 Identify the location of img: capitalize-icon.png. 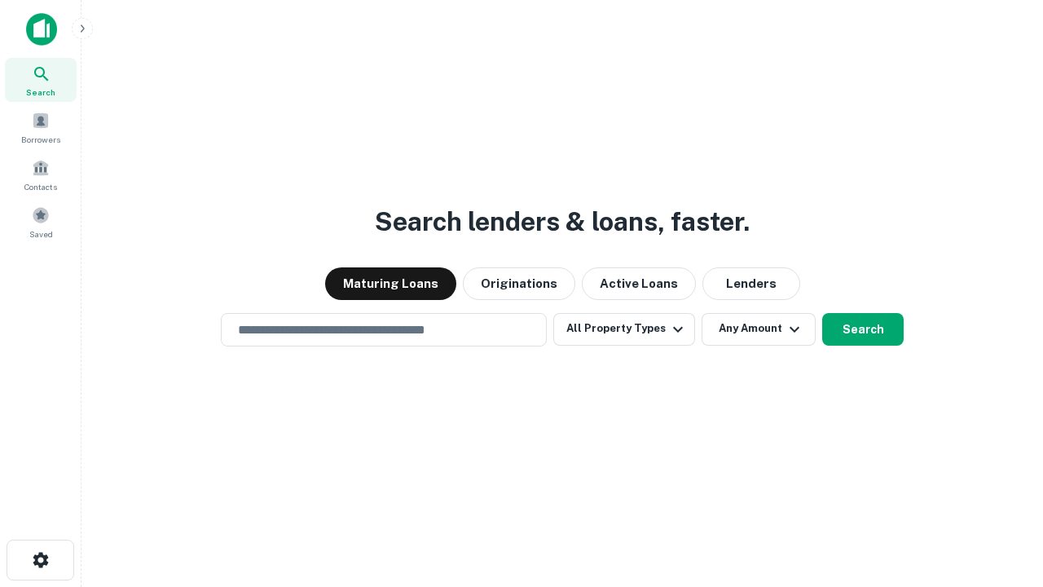
(42, 29).